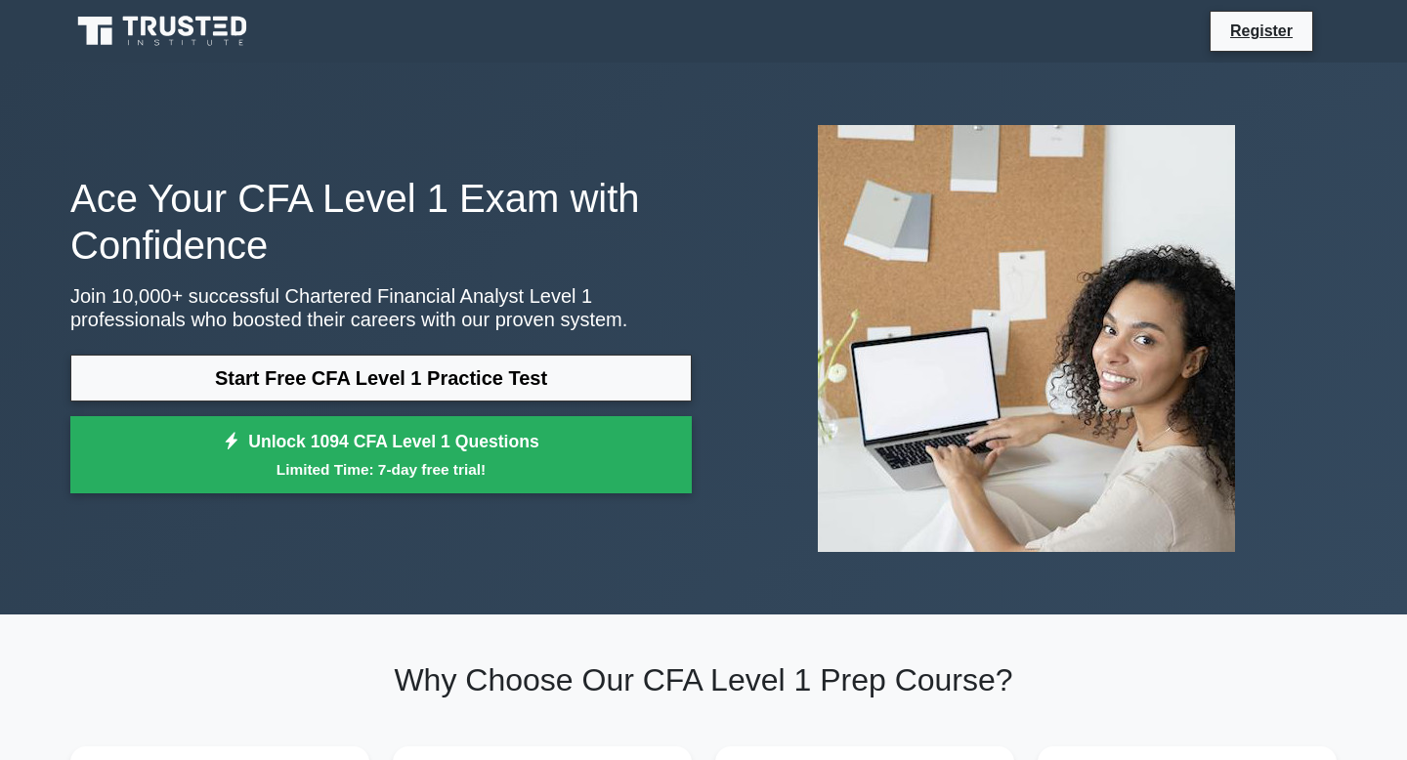  Describe the element at coordinates (381, 378) in the screenshot. I see `a: Start Free CFA Level 1 Practice Test` at that location.